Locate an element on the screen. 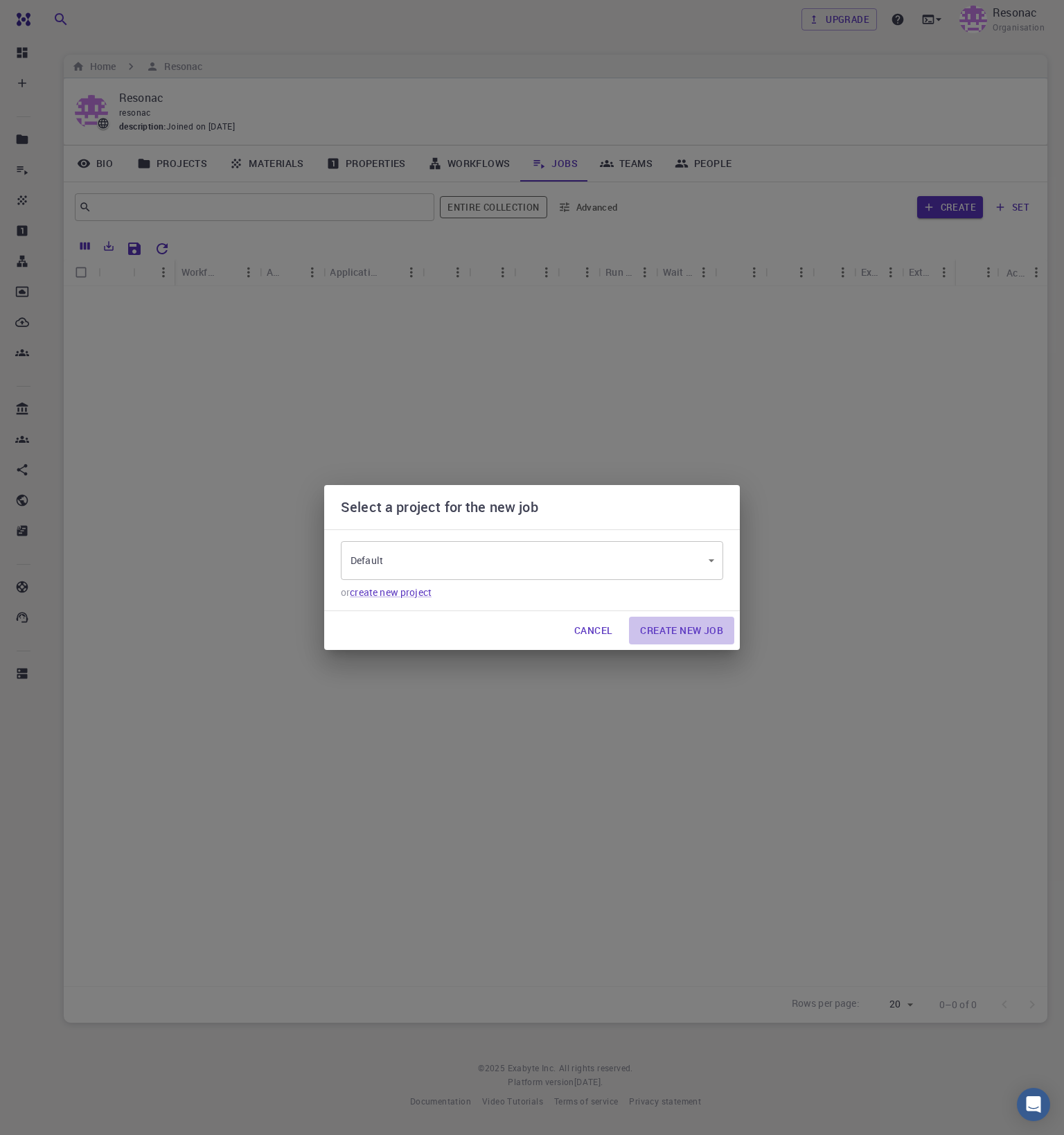  div: Default is located at coordinates (532, 560).